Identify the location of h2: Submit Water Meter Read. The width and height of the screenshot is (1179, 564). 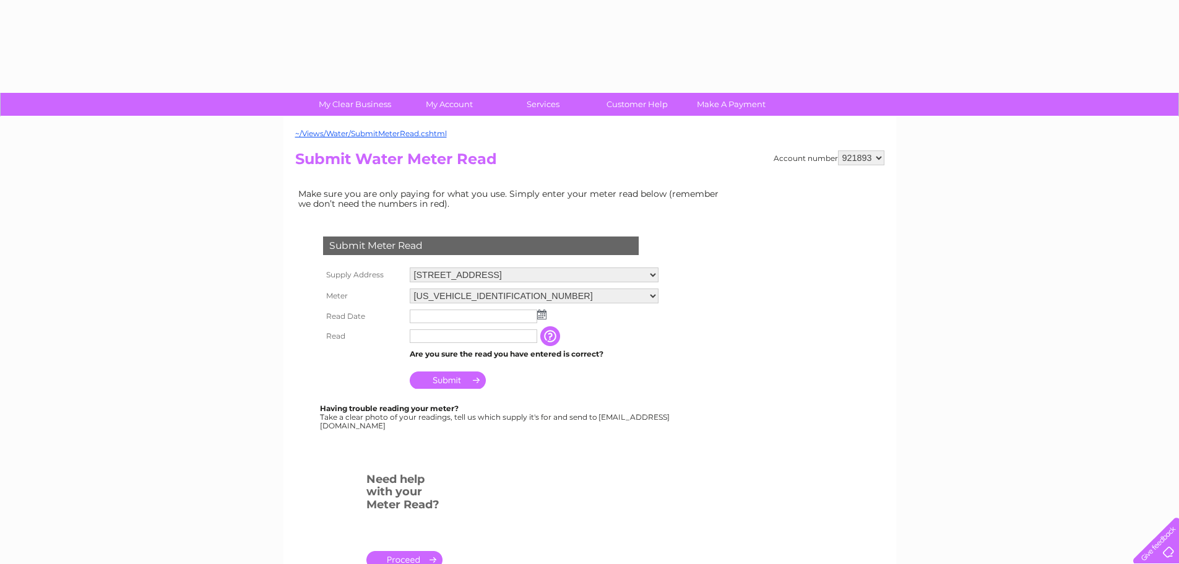
(590, 162).